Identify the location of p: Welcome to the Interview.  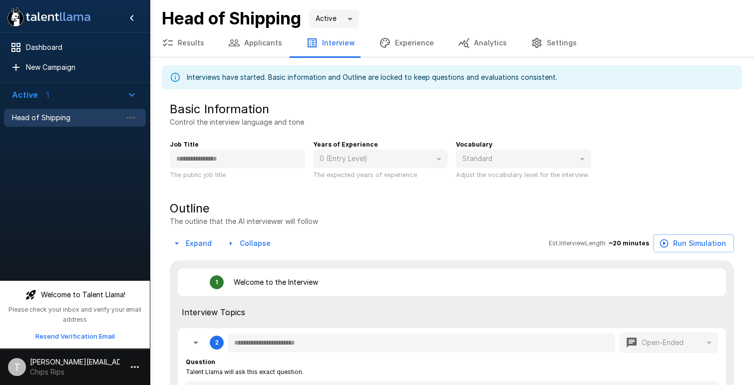
(276, 283).